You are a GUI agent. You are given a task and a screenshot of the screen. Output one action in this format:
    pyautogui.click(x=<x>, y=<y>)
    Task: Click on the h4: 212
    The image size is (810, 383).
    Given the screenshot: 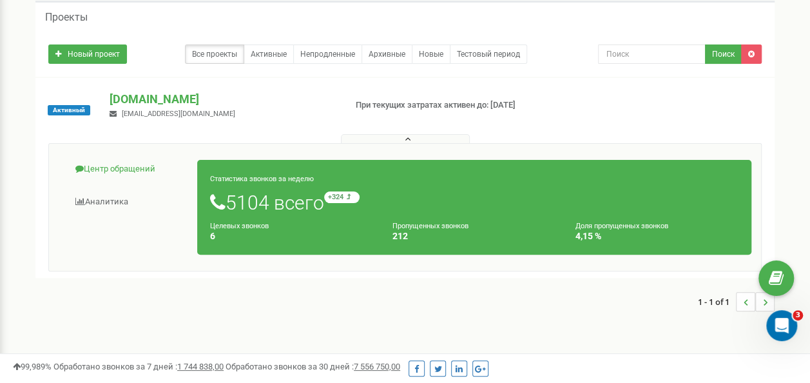 What is the action you would take?
    pyautogui.click(x=474, y=236)
    